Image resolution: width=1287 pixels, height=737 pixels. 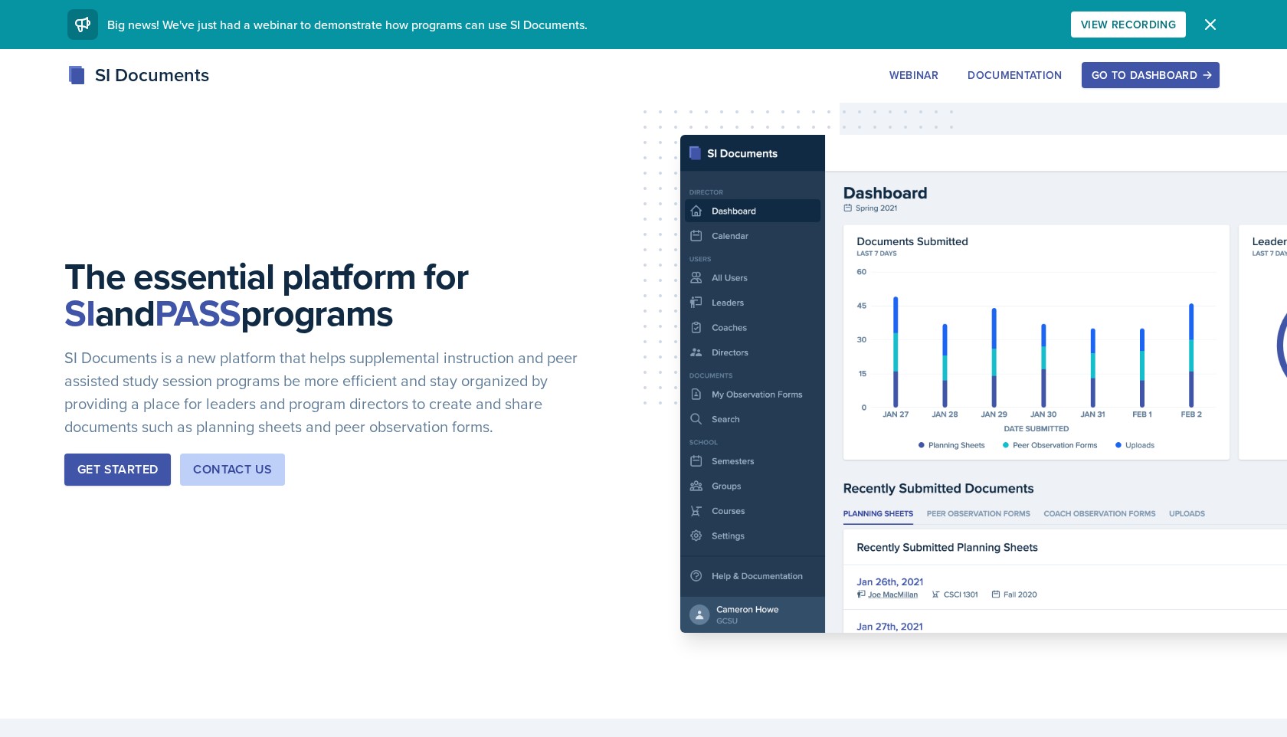 I want to click on button: Go to Dashboard, so click(x=1151, y=75).